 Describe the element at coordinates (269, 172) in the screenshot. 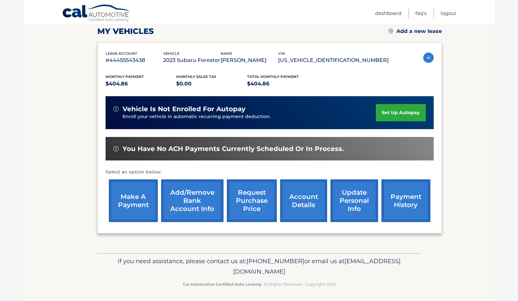

I see `p: Select an option below:` at that location.